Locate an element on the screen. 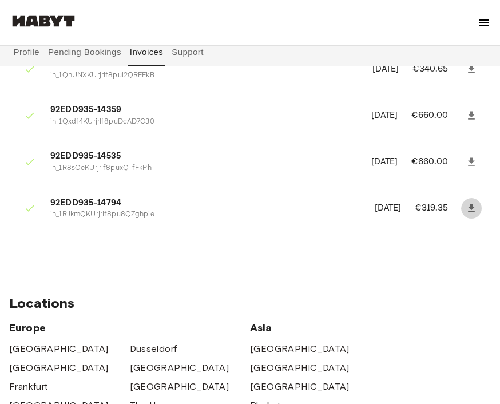 This screenshot has height=404, width=500. span: Frankfurt is located at coordinates (29, 387).